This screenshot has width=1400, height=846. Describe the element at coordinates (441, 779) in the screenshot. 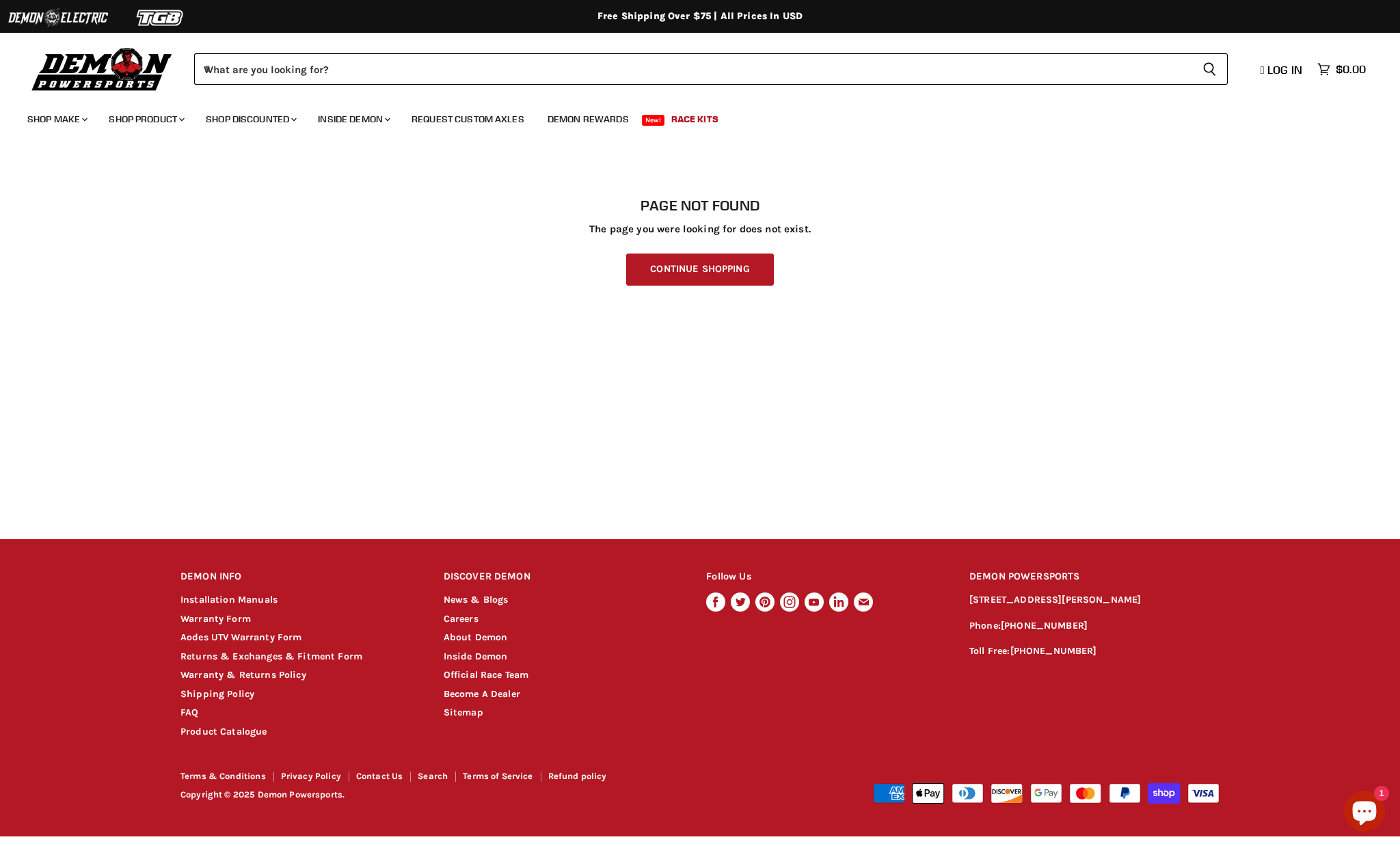

I see `nav: Footer` at that location.